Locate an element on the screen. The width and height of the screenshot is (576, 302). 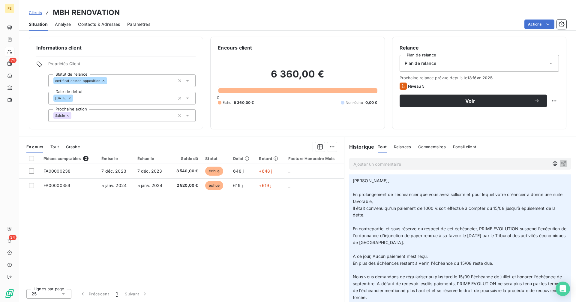
span: Contacts & Adresses is located at coordinates (99, 24).